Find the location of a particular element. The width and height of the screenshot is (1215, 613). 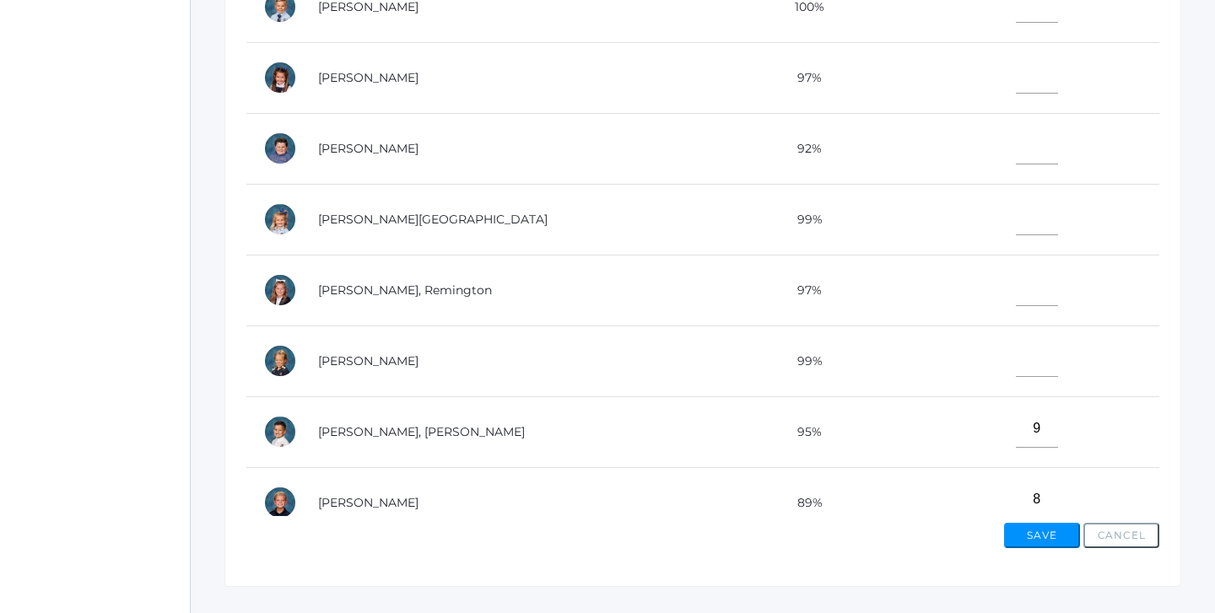

div: Remington Mastro is located at coordinates (280, 290).